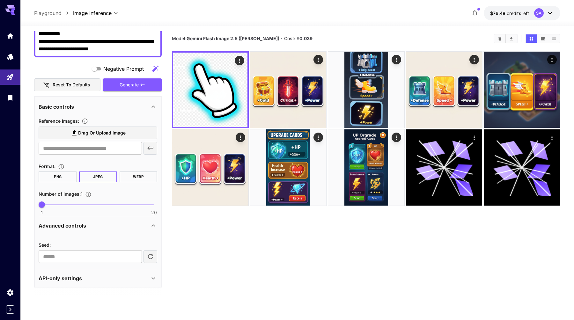  What do you see at coordinates (10, 292) in the screenshot?
I see `div: Settings` at bounding box center [10, 292].